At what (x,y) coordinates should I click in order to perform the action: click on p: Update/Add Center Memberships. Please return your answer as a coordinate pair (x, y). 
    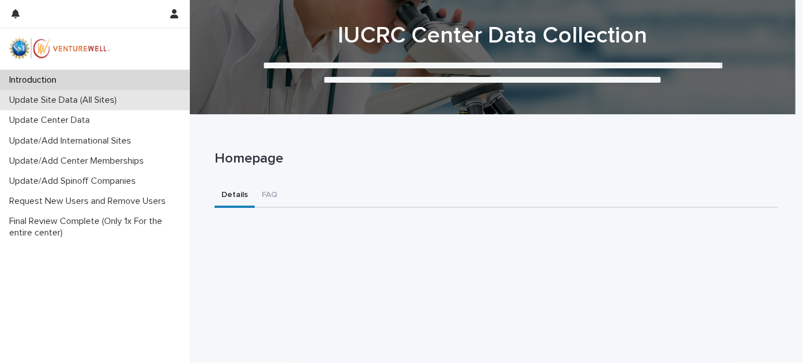
    Looking at the image, I should click on (79, 161).